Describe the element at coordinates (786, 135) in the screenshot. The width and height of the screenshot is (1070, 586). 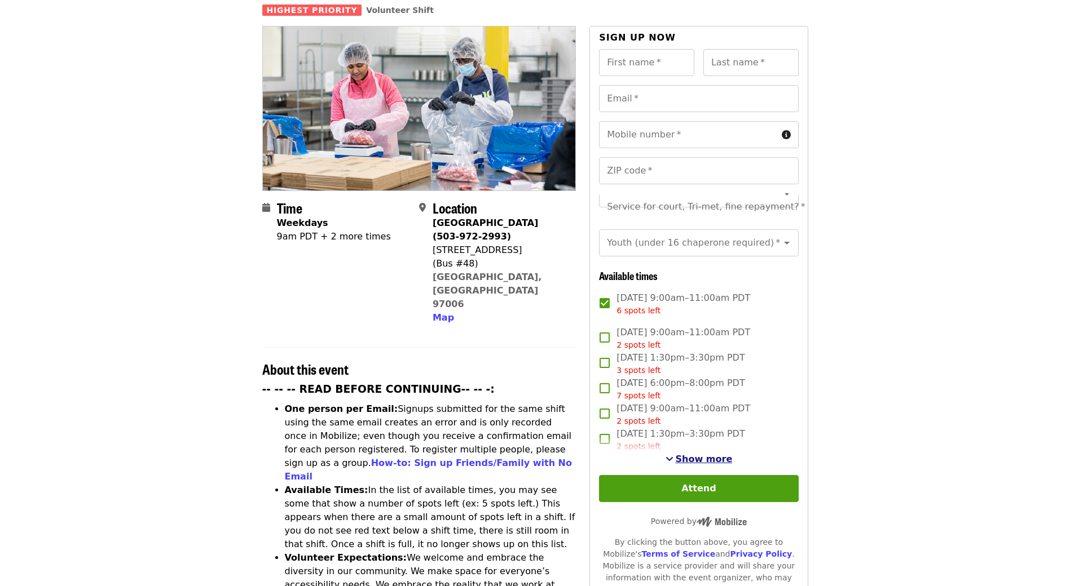
I see `i: circle-info icon` at that location.